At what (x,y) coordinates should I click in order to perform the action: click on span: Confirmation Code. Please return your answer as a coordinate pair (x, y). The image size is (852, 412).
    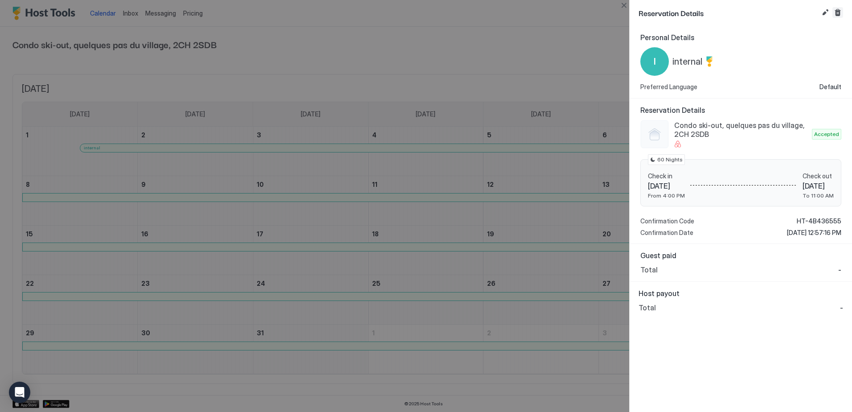
    Looking at the image, I should click on (667, 221).